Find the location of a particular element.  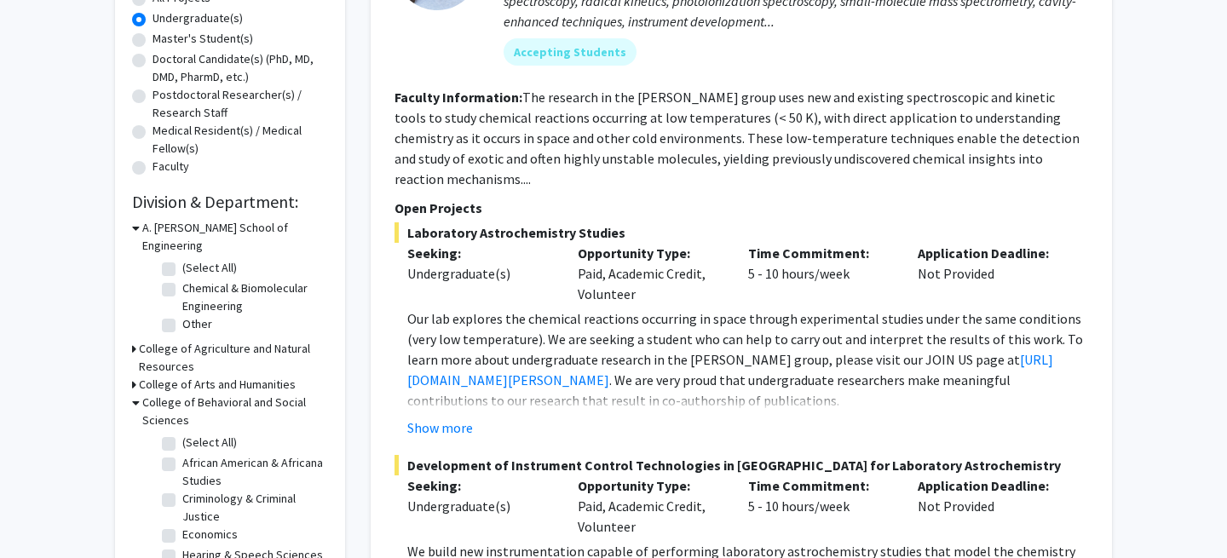

label: Master's Student(s) is located at coordinates (203, 38).